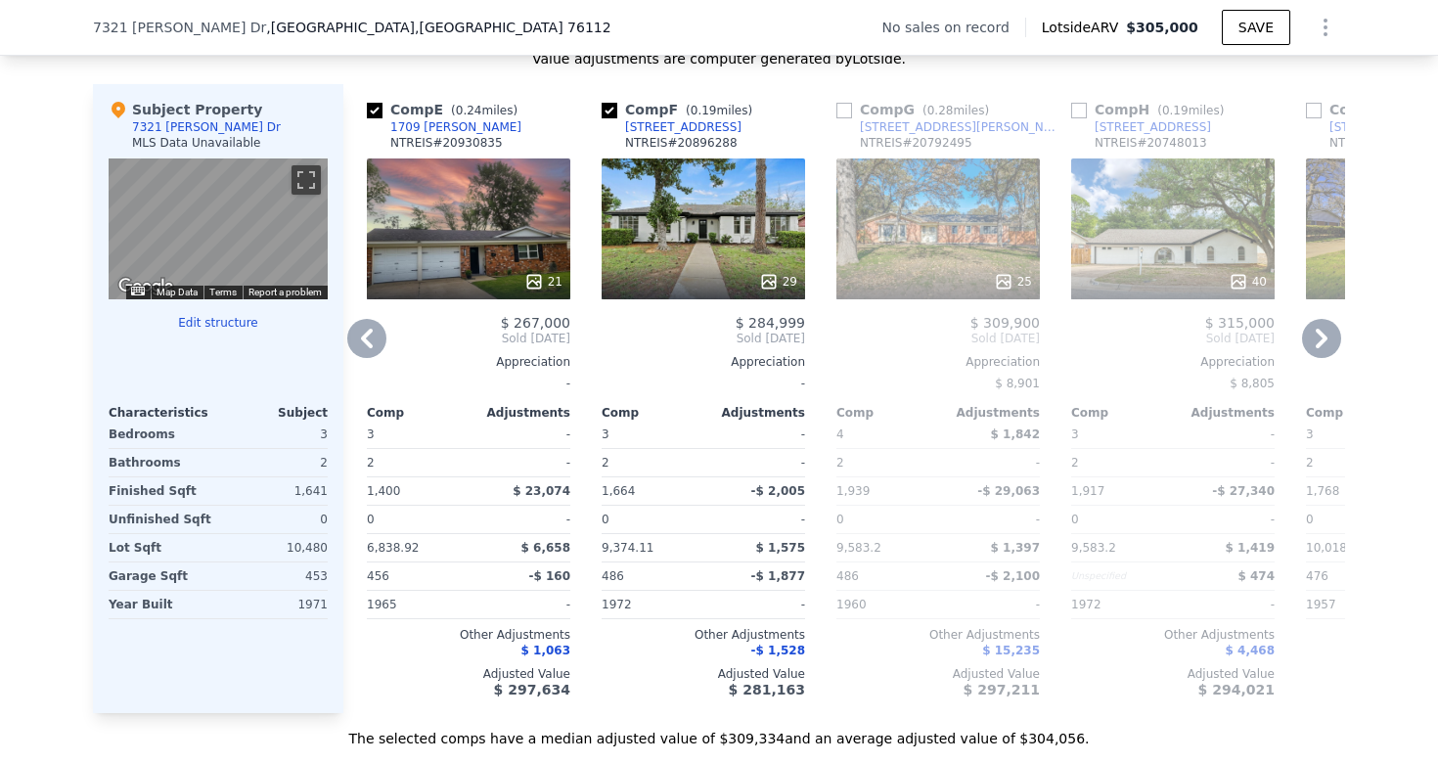  What do you see at coordinates (778, 491) in the screenshot?
I see `span: -$ 2,005` at bounding box center [778, 491].